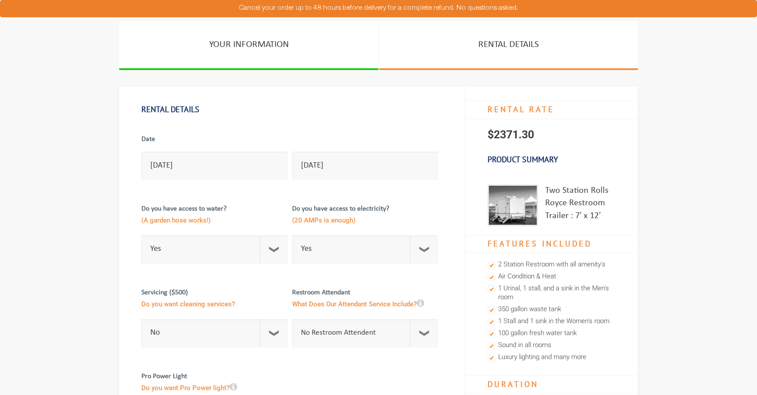 This screenshot has width=757, height=395. What do you see at coordinates (292, 110) in the screenshot?
I see `h1: Rental Details` at bounding box center [292, 110].